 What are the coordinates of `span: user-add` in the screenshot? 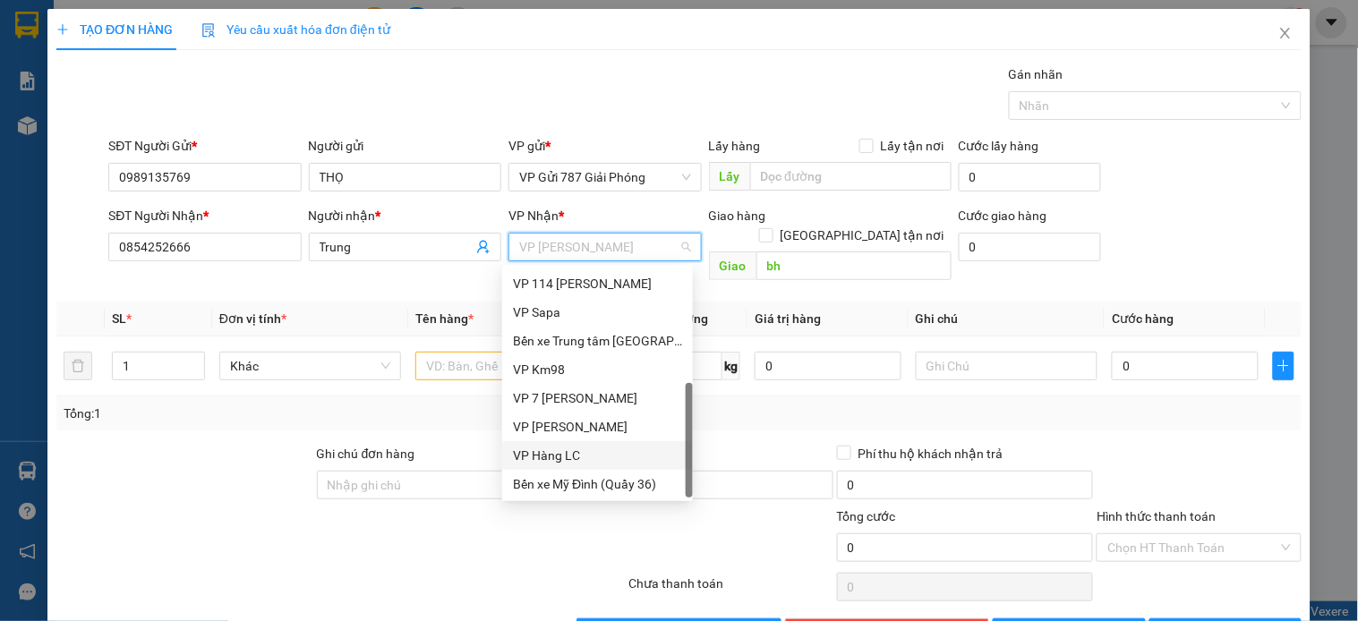 It's located at (483, 247).